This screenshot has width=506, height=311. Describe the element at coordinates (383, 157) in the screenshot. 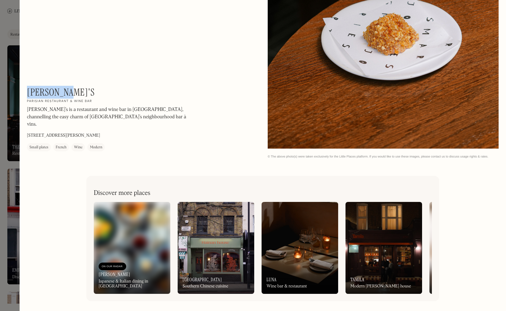

I see `div: © The above photo(s) were taken exclusively for the Little Places platform. If you would like to ...` at that location.